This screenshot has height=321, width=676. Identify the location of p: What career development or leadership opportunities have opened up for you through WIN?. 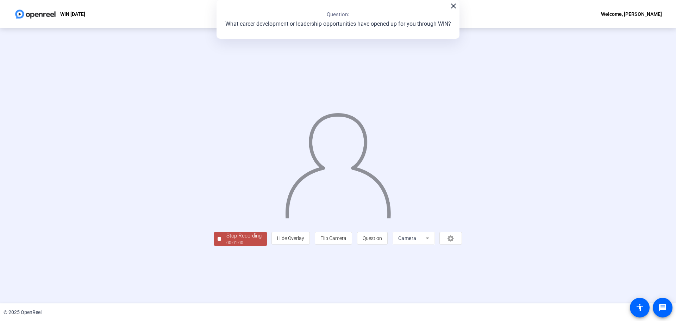
(338, 24).